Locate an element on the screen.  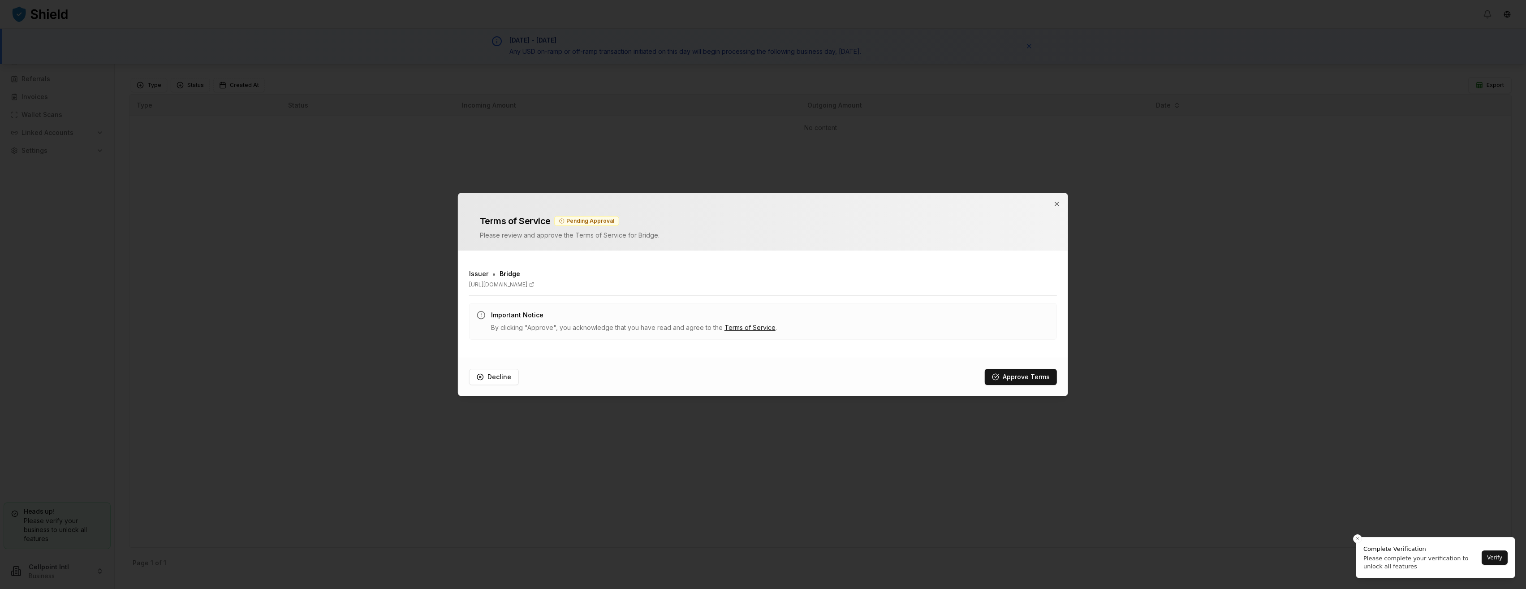
p: By clicking "Approve", you acknowledge that you have read and agree to the . is located at coordinates (634, 328).